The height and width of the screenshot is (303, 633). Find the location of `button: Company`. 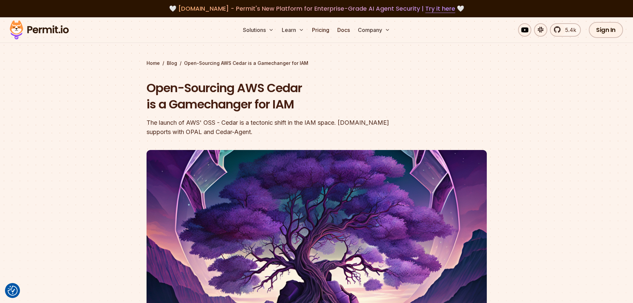

button: Company is located at coordinates (374, 30).